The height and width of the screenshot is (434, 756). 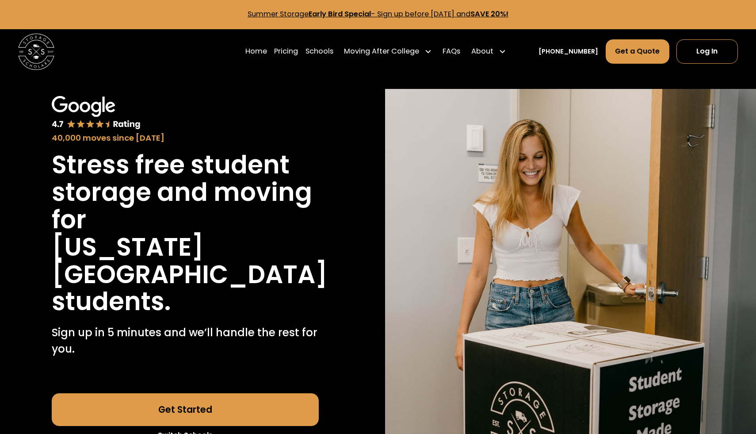 I want to click on strong: Early Bird Special, so click(x=339, y=14).